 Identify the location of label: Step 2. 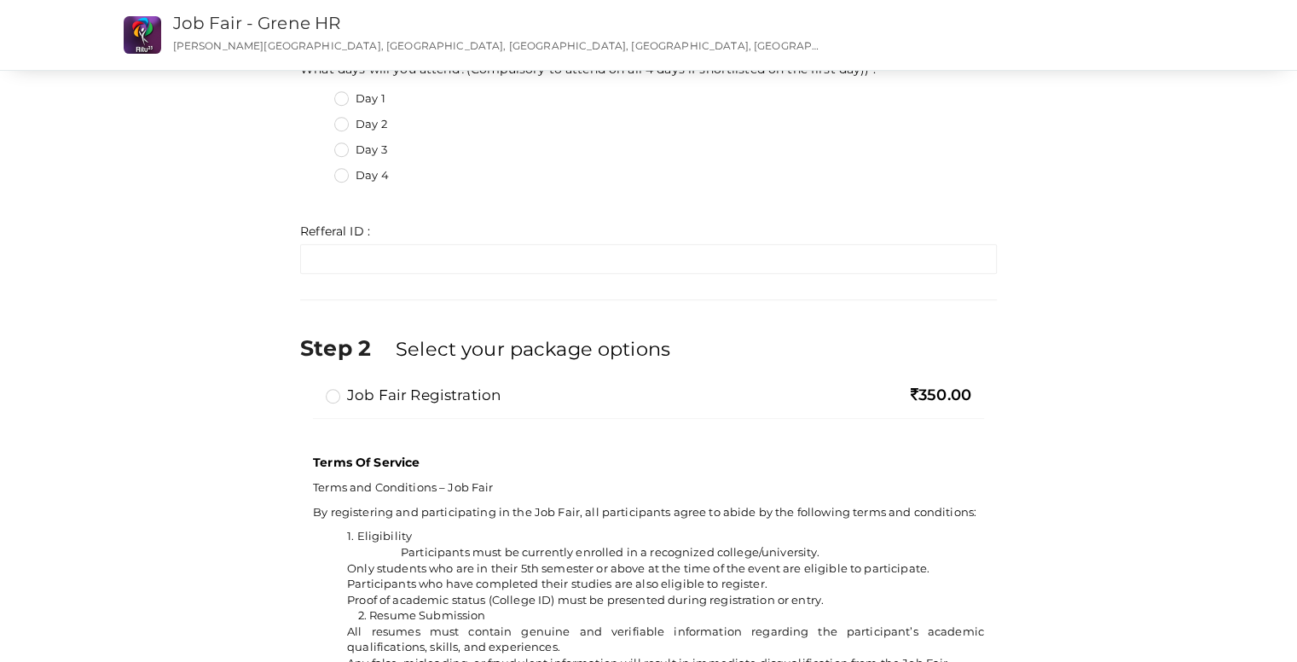
(346, 348).